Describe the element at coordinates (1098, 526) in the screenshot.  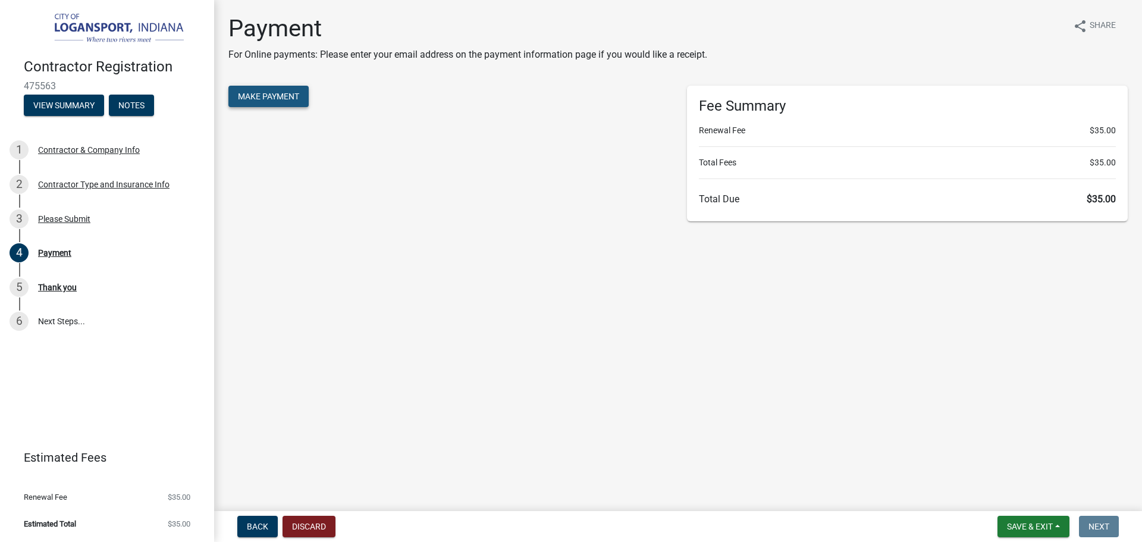
I see `button: Next` at that location.